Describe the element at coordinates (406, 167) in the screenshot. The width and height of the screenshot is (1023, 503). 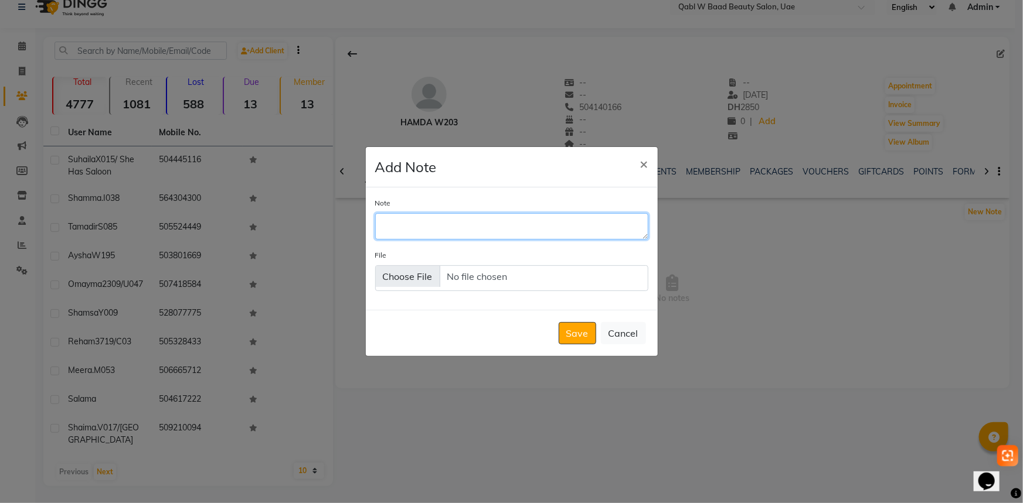
I see `h4: Add Note` at that location.